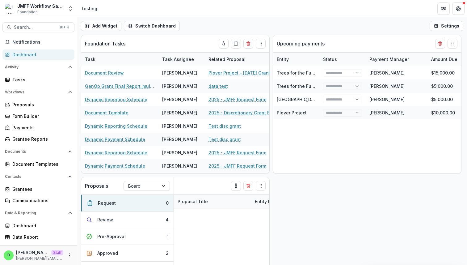 The height and width of the screenshot is (265, 467). I want to click on p: Foundation Tasks, so click(105, 44).